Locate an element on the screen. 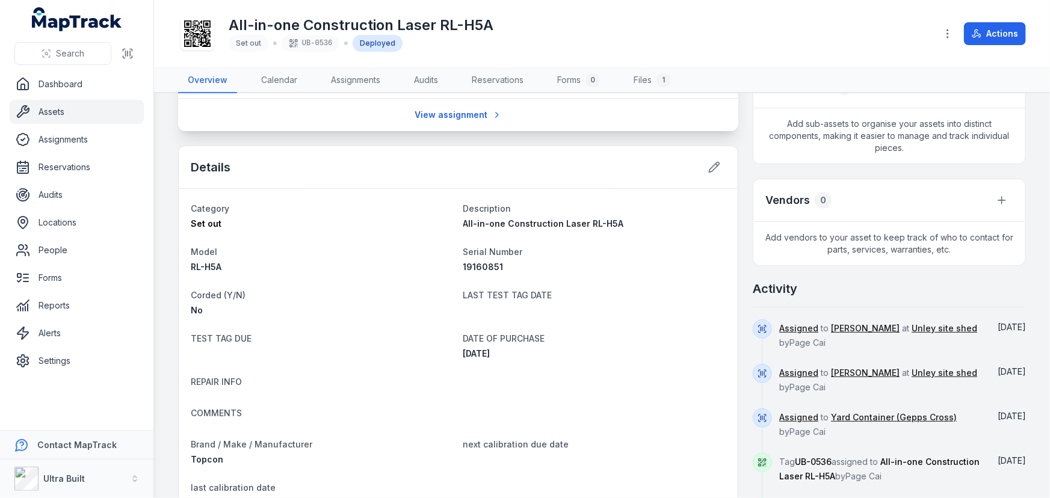 The width and height of the screenshot is (1050, 498). div: UB-0536 is located at coordinates (310, 43).